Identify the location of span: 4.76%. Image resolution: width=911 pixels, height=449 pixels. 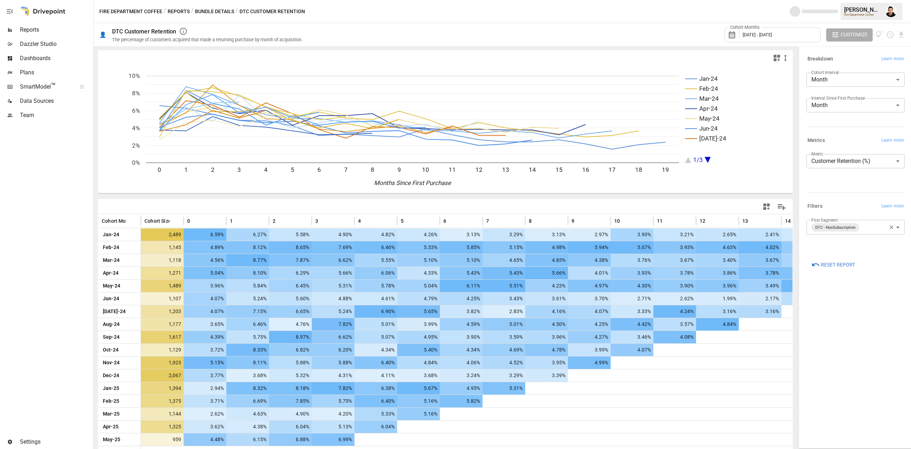
(291, 324).